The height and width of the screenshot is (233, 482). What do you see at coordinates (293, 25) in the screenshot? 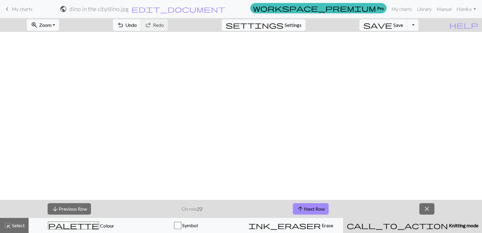
I see `span: Settings` at bounding box center [293, 25].